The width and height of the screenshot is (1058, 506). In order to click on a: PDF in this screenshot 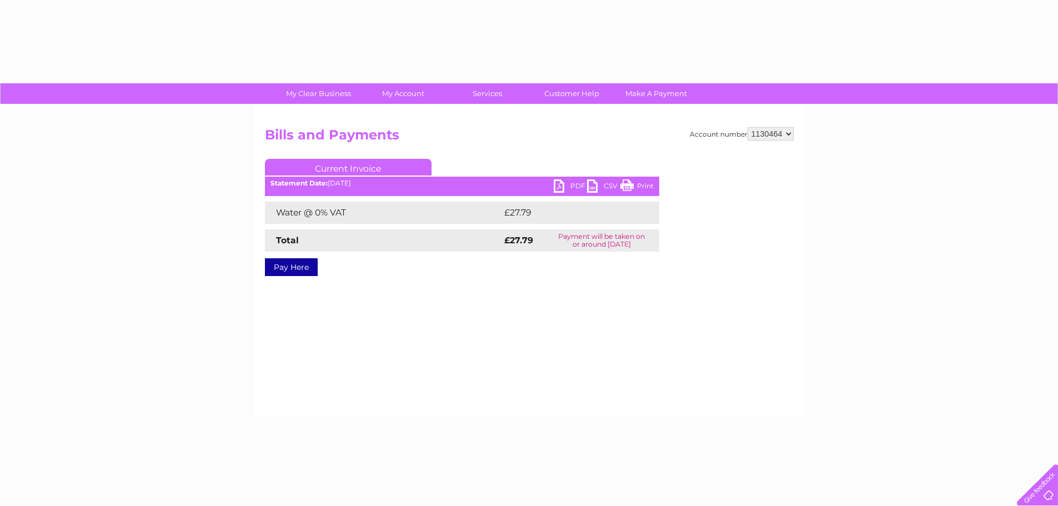, I will do `click(571, 187)`.